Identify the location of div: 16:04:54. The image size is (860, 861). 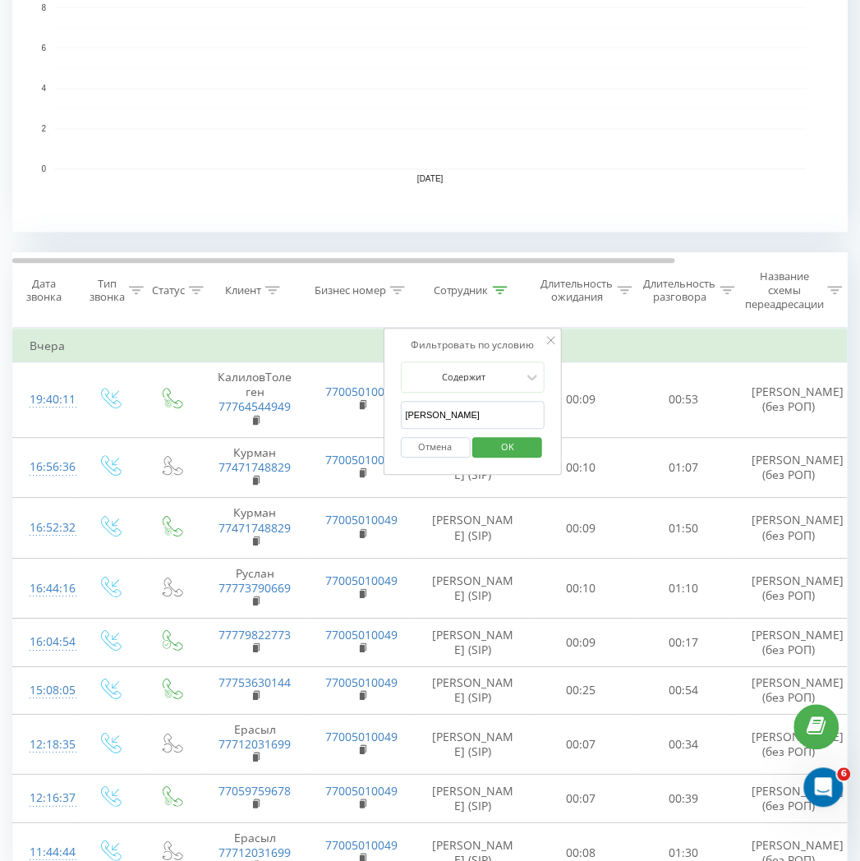
(46, 642).